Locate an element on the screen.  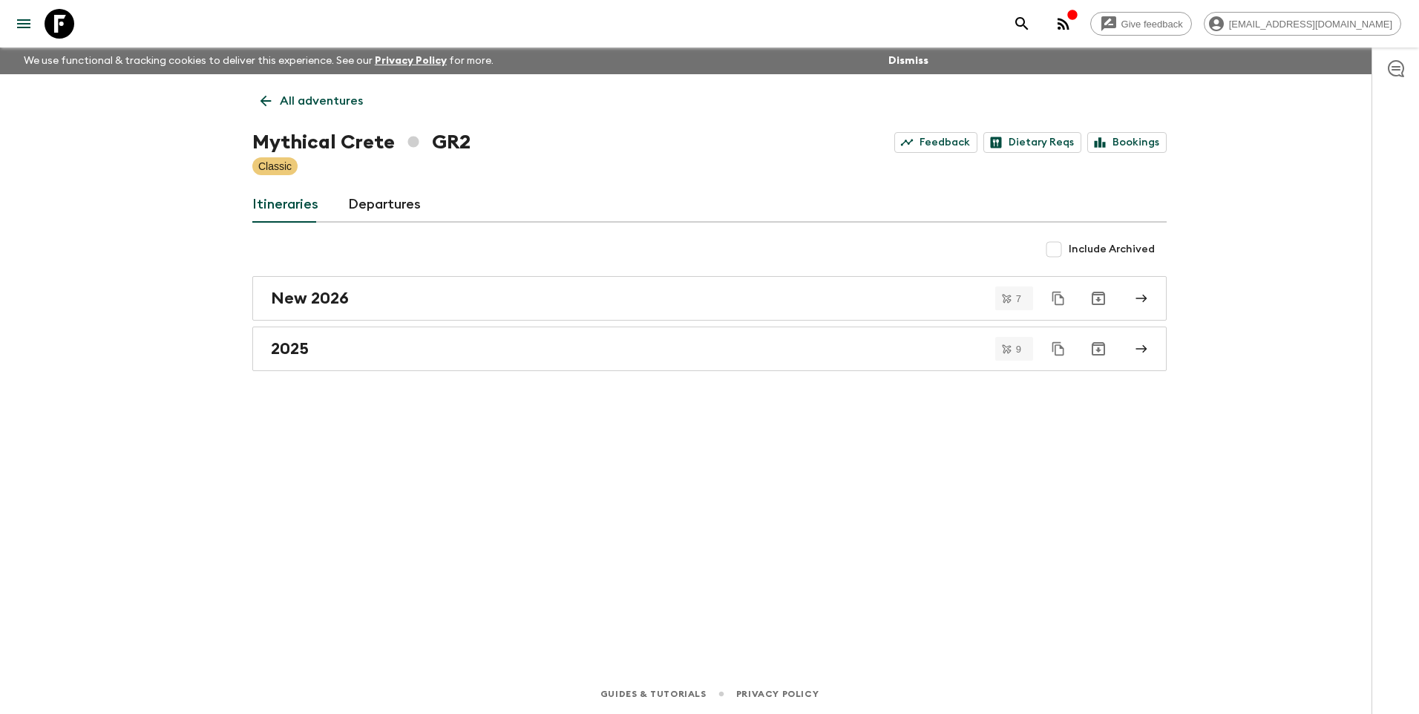
a: Guides & Tutorials is located at coordinates (653, 694).